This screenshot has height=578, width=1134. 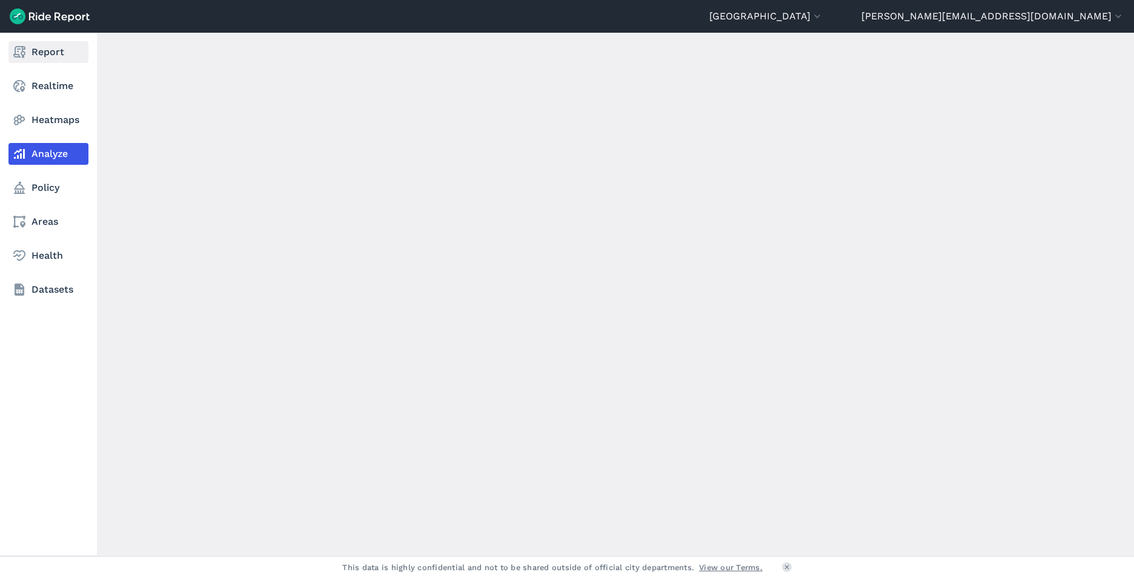 What do you see at coordinates (730, 567) in the screenshot?
I see `a: View our Terms.` at bounding box center [730, 567].